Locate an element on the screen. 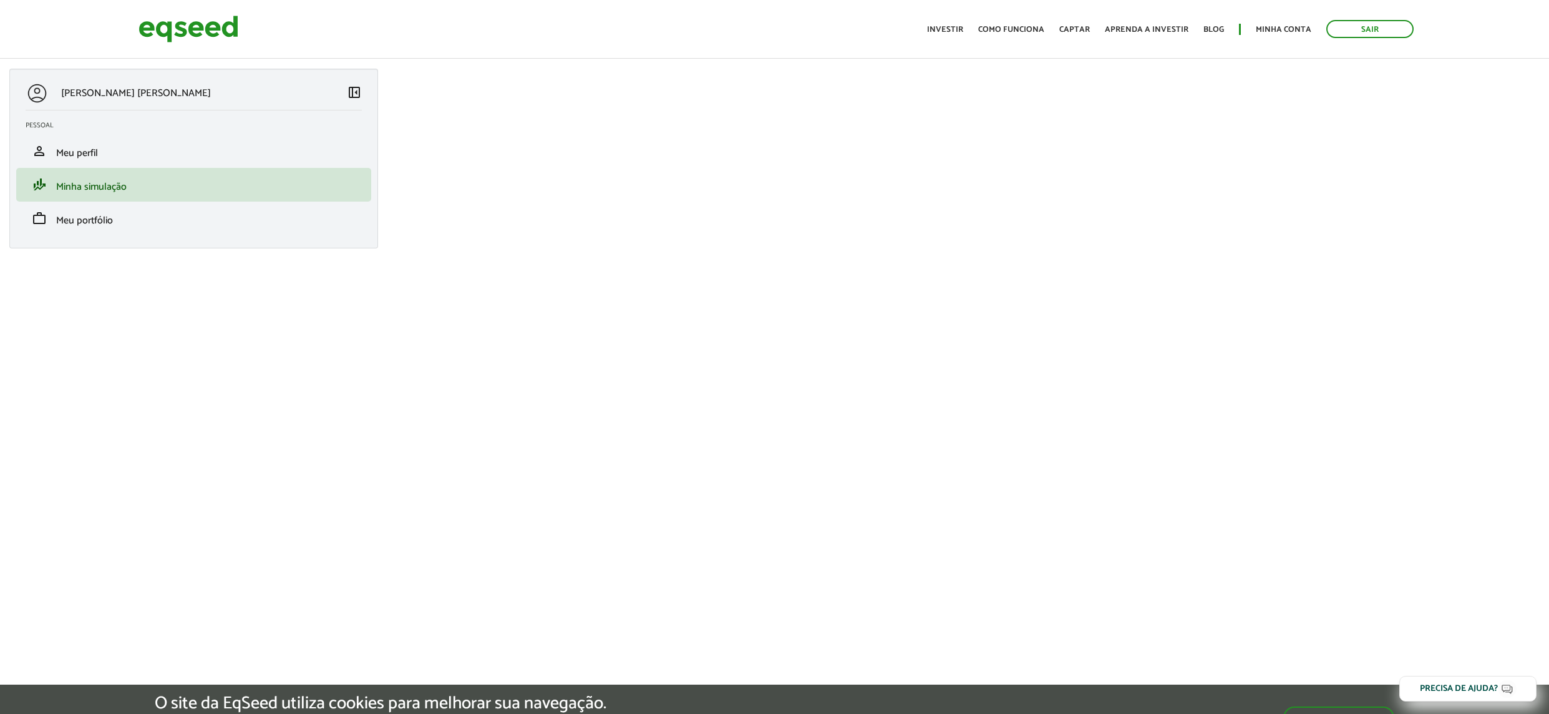  span: person is located at coordinates (39, 151).